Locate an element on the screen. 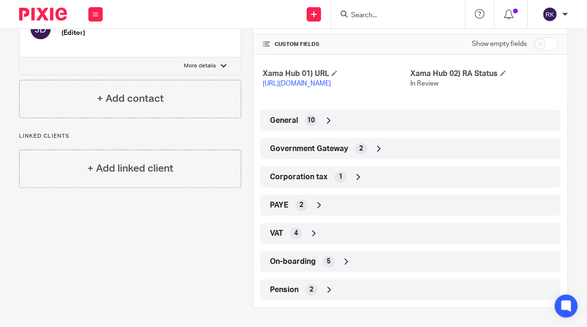 The height and width of the screenshot is (327, 587). span: Corporation tax is located at coordinates (299, 177).